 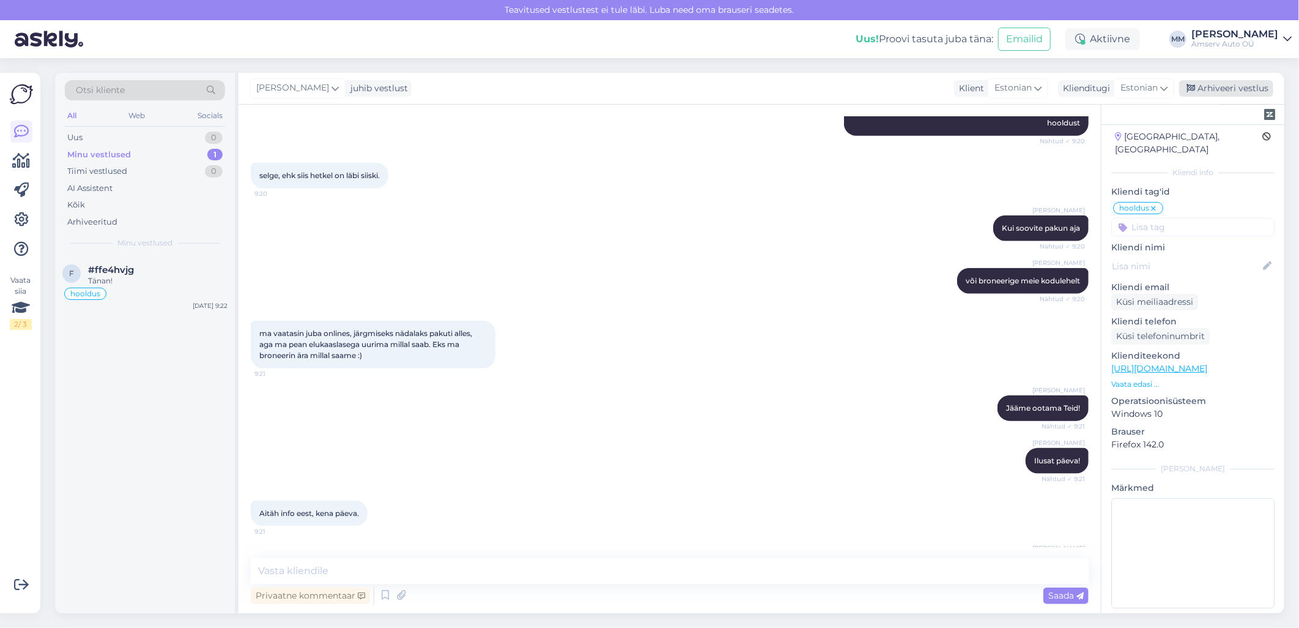 What do you see at coordinates (97, 171) in the screenshot?
I see `div: Tiimi vestlused` at bounding box center [97, 171].